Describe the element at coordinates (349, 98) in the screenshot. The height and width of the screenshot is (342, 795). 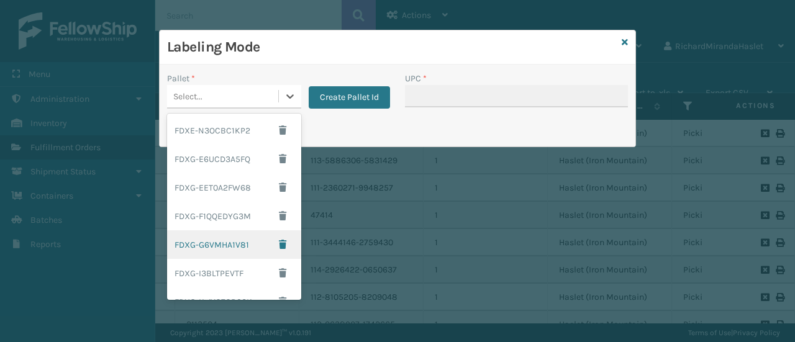
I see `button: Create Pallet Id` at that location.